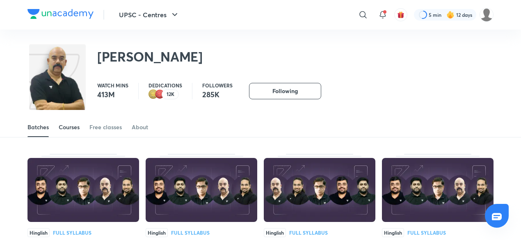  Describe the element at coordinates (285, 91) in the screenshot. I see `button: Following` at that location.